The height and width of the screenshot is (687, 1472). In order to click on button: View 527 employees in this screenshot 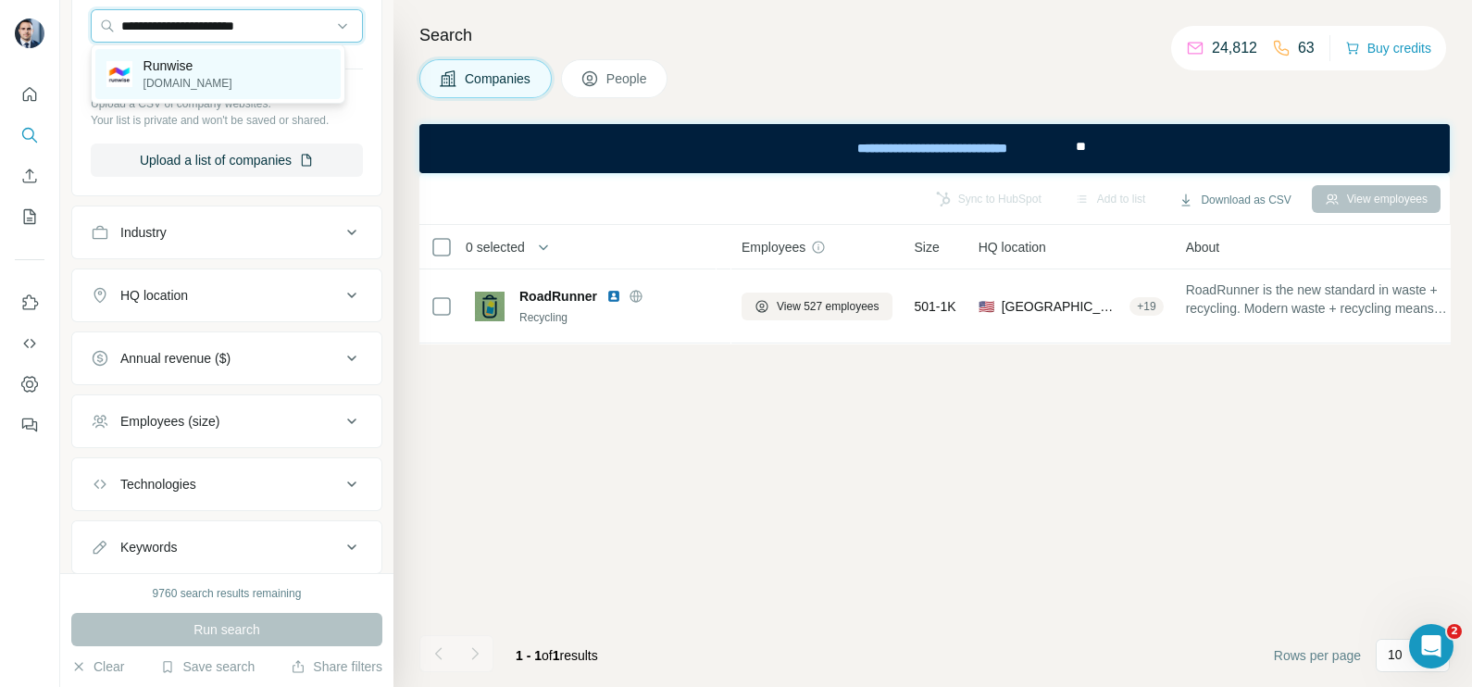, I will do `click(816, 306)`.